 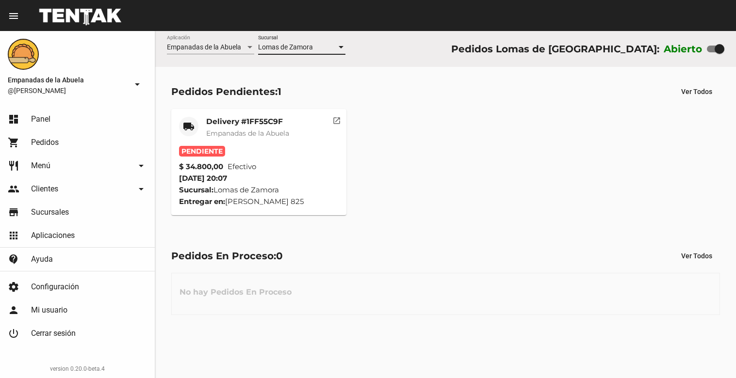 What do you see at coordinates (14, 166) in the screenshot?
I see `mat-icon: restaurant` at bounding box center [14, 166].